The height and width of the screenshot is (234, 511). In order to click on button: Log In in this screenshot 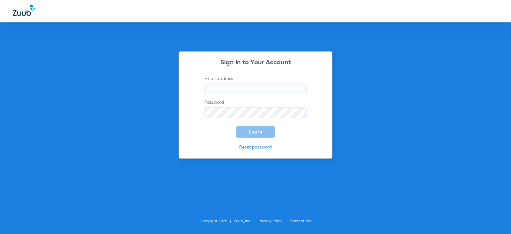, I will do `click(256, 132)`.